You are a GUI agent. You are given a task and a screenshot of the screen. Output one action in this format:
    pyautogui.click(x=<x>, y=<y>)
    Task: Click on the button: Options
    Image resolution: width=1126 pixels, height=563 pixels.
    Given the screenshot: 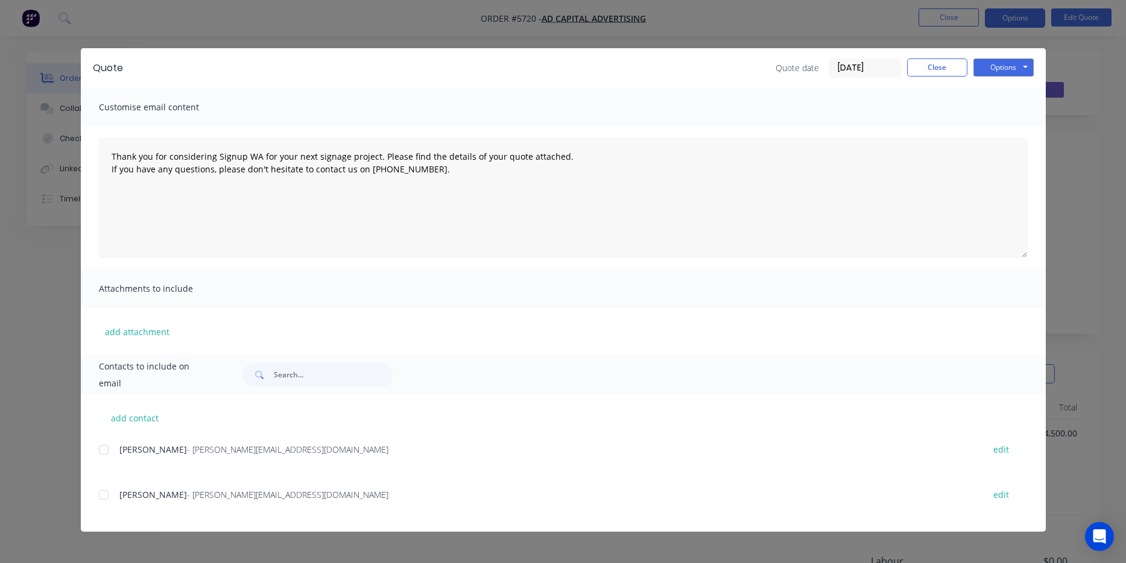 What is the action you would take?
    pyautogui.click(x=1004, y=68)
    